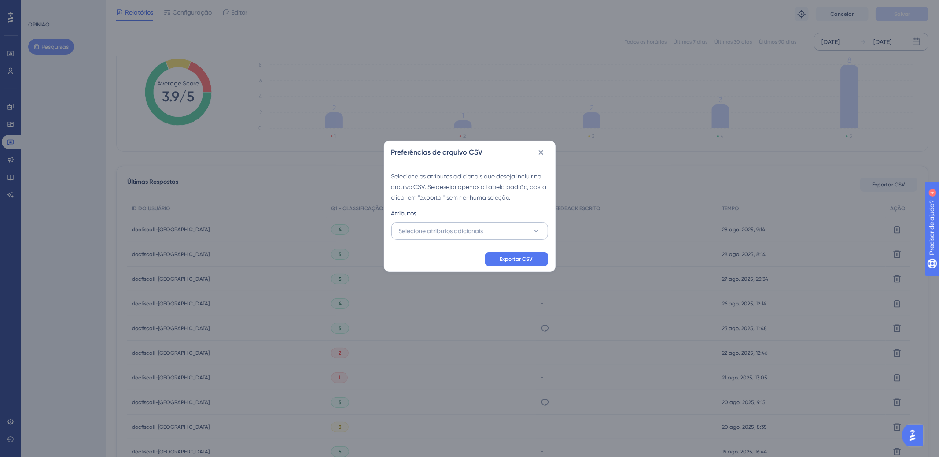  Describe the element at coordinates (437, 152) in the screenshot. I see `font: Preferências de arquivo CSV` at that location.